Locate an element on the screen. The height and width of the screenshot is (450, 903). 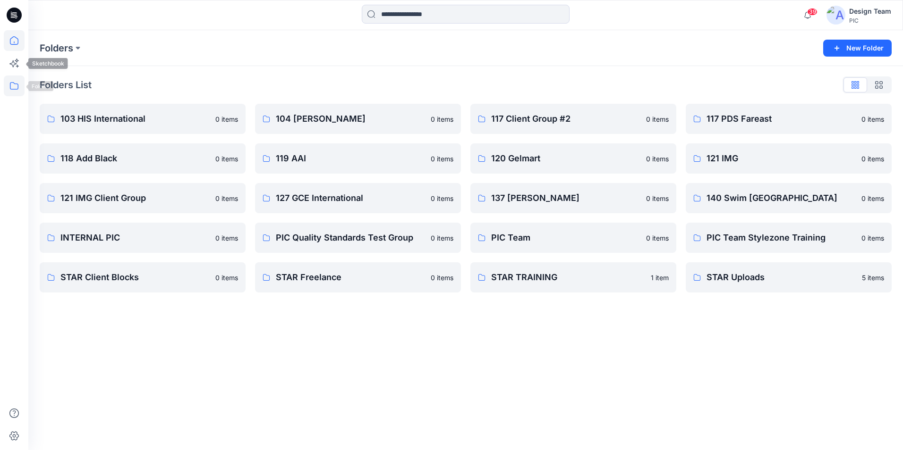
a: 121 IMG0 items is located at coordinates (788, 159).